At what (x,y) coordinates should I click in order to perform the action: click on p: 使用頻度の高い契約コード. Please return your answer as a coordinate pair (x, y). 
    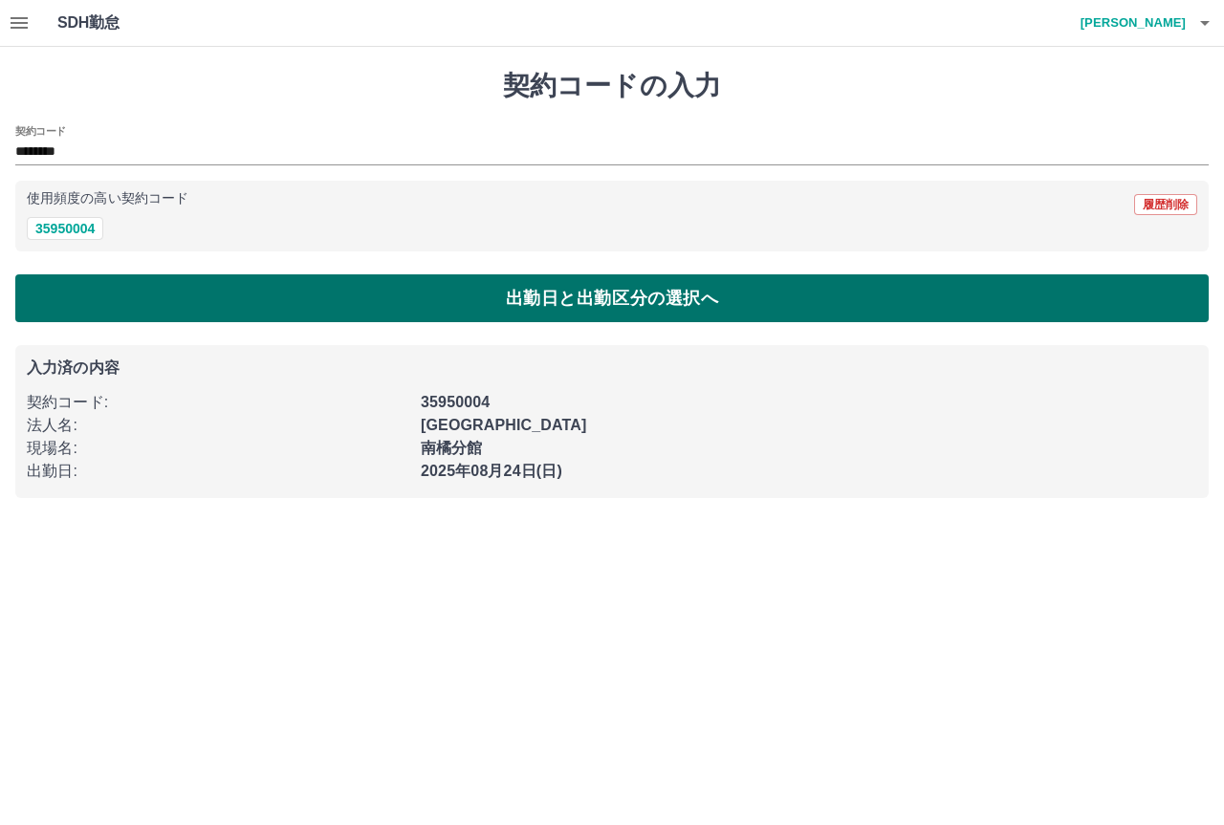
    Looking at the image, I should click on (107, 199).